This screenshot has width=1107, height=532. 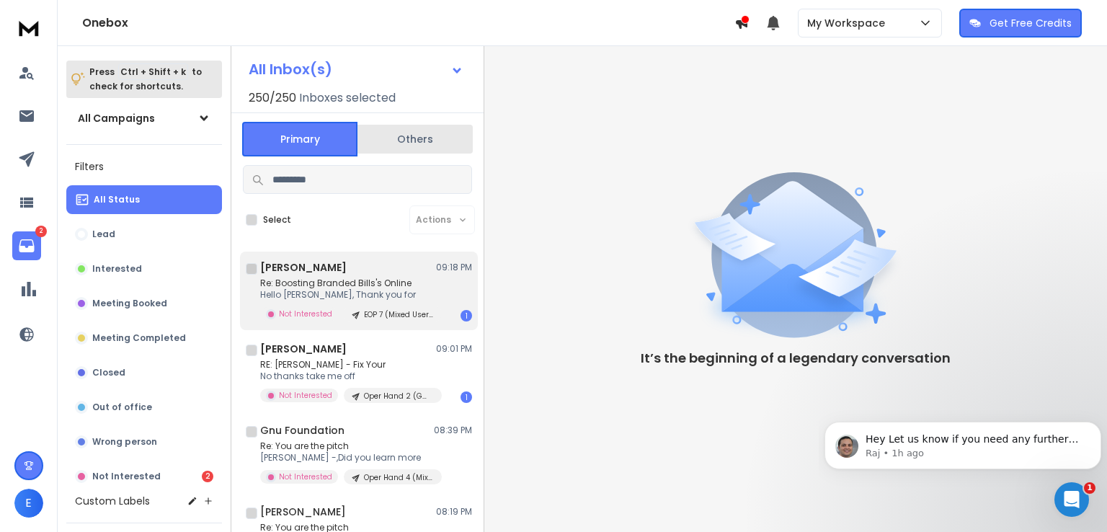 What do you see at coordinates (116, 118) in the screenshot?
I see `h1: All Campaigns` at bounding box center [116, 118].